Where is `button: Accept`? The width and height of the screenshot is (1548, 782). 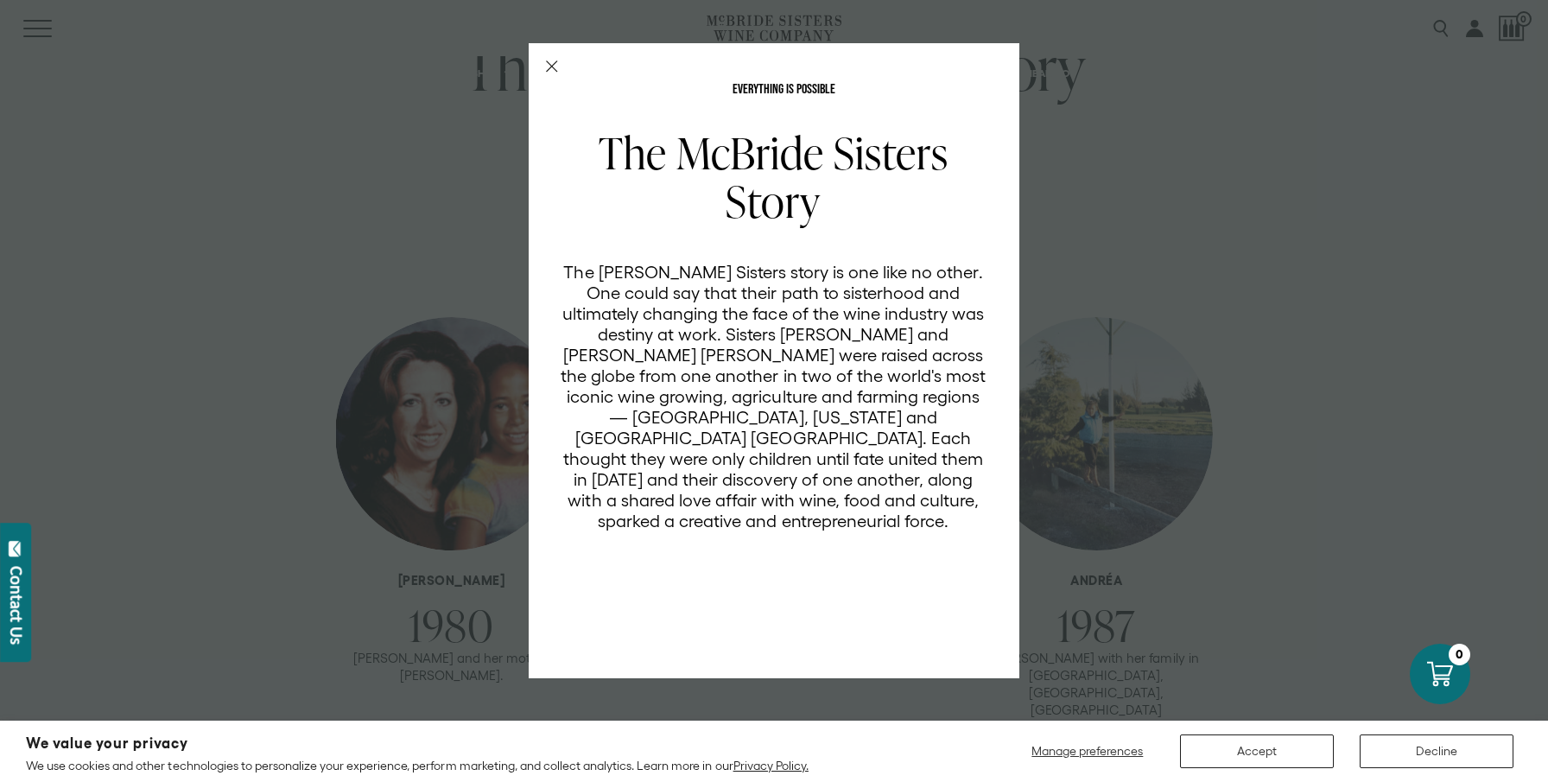
button: Accept is located at coordinates (1257, 751).